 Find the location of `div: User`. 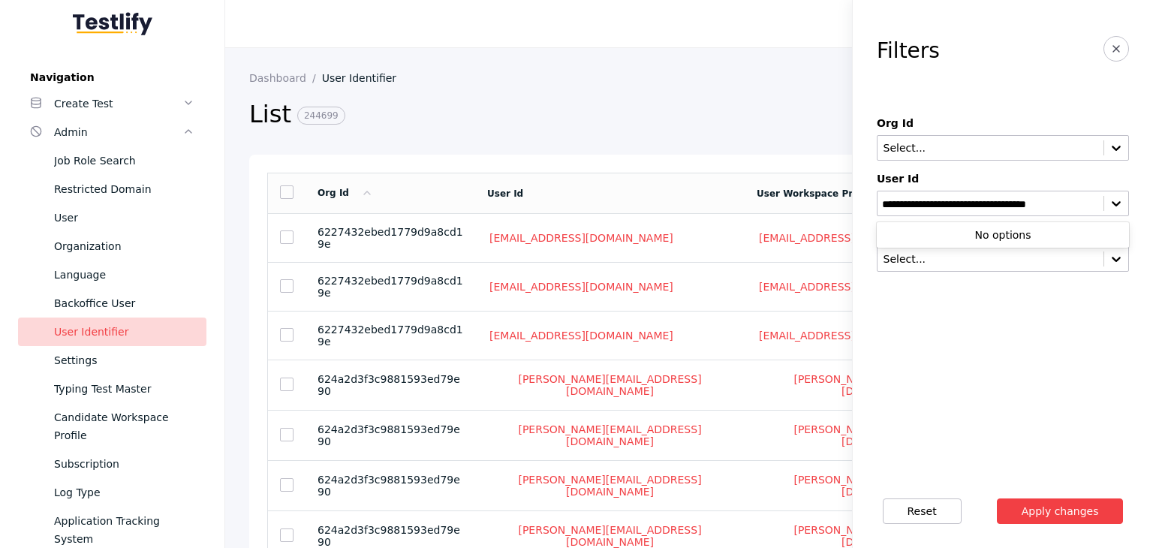

div: User is located at coordinates (124, 218).